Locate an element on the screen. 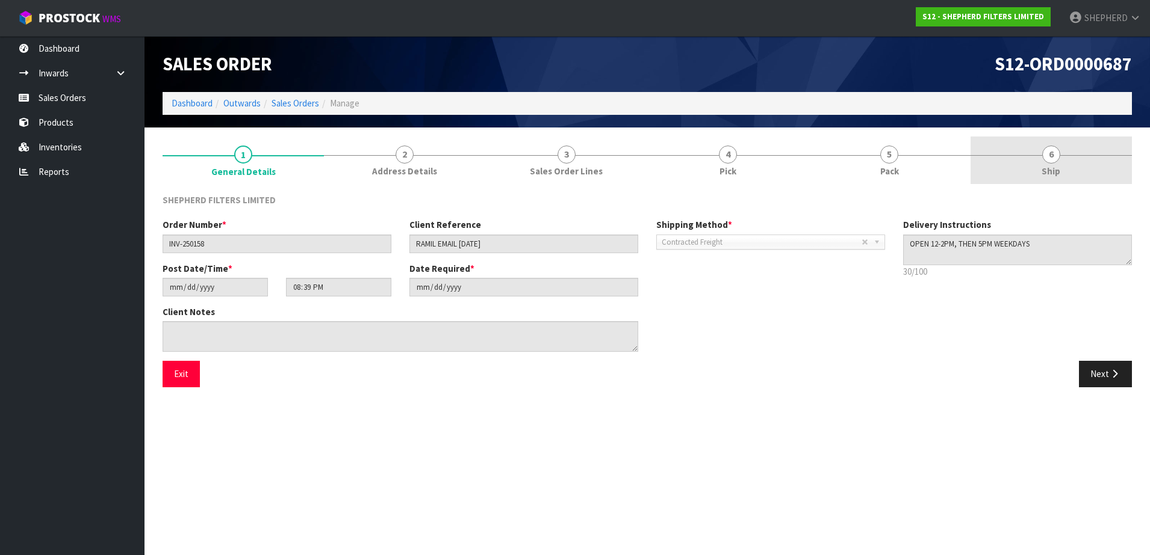  a: Dashboard is located at coordinates (192, 103).